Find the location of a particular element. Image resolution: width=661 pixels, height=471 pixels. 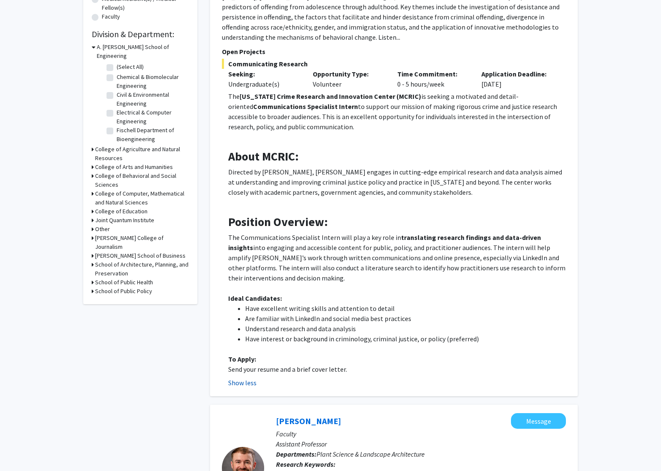

b: Departments: is located at coordinates (296, 454).